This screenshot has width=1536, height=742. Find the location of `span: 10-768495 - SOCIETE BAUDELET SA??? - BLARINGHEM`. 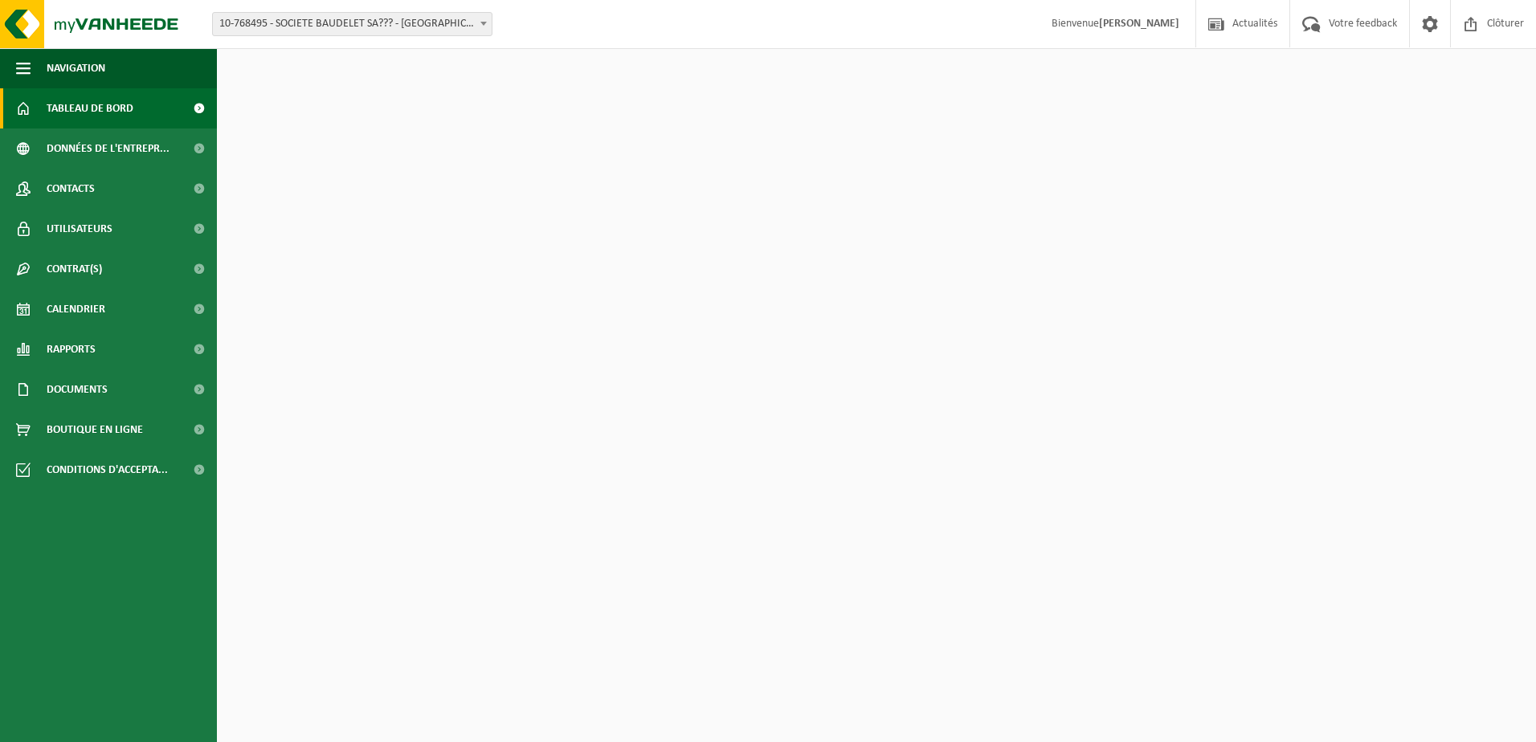

span: 10-768495 - SOCIETE BAUDELET SA??? - BLARINGHEM is located at coordinates (352, 24).